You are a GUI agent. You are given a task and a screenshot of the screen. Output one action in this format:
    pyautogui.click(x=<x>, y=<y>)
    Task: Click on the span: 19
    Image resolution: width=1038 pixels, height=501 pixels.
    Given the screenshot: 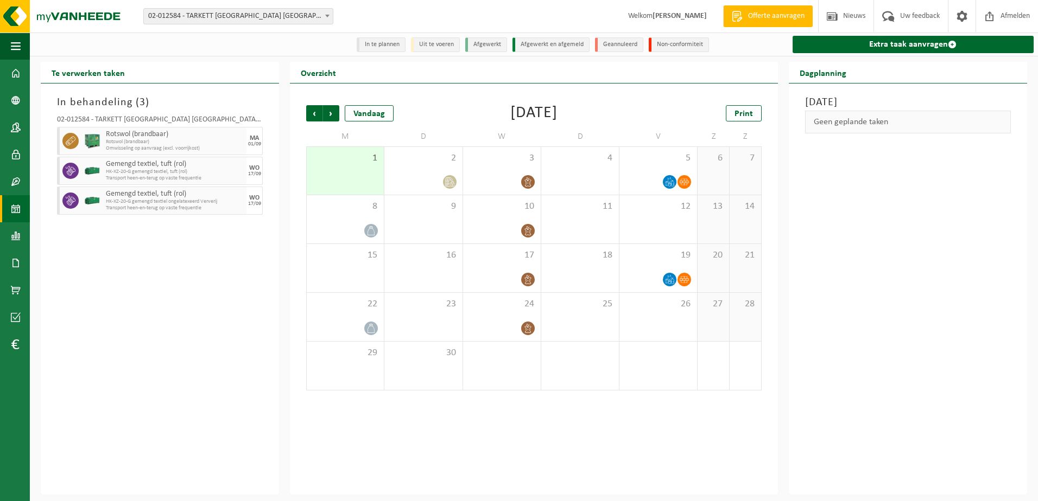 What is the action you would take?
    pyautogui.click(x=658, y=256)
    